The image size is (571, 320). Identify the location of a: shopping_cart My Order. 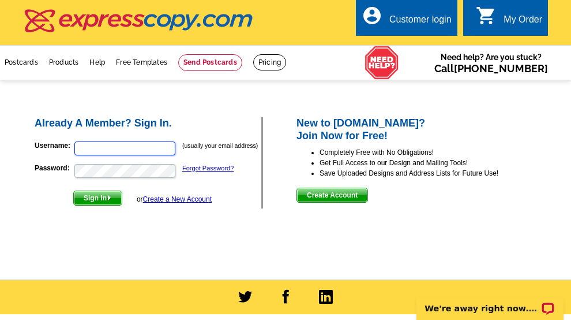
(509, 20).